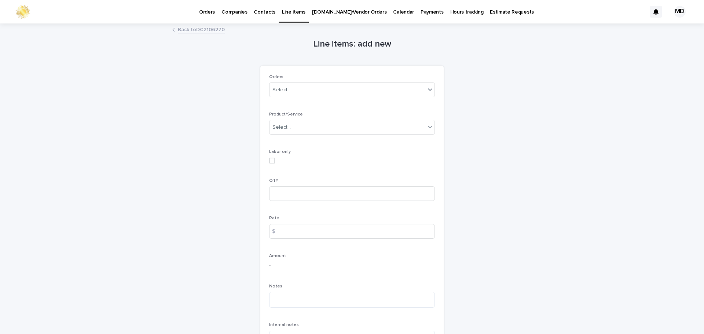  Describe the element at coordinates (274, 218) in the screenshot. I see `span: Rate` at that location.